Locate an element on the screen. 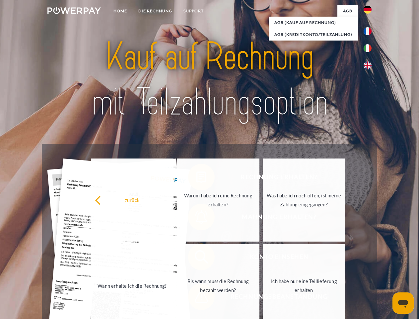 Image resolution: width=419 pixels, height=319 pixels. div: Warum habe ich eine Rechnung erhalten? is located at coordinates (218, 200).